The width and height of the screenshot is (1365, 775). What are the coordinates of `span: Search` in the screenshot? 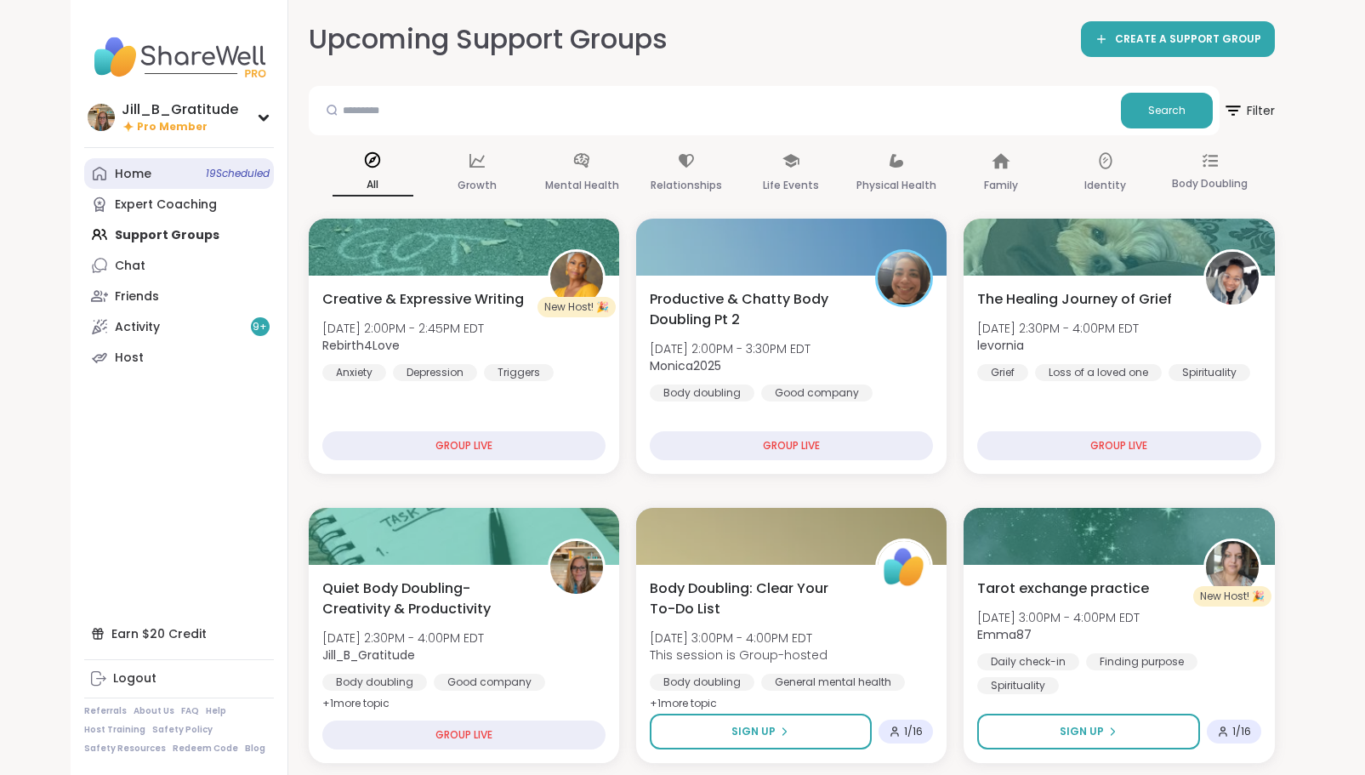 It's located at (1167, 111).